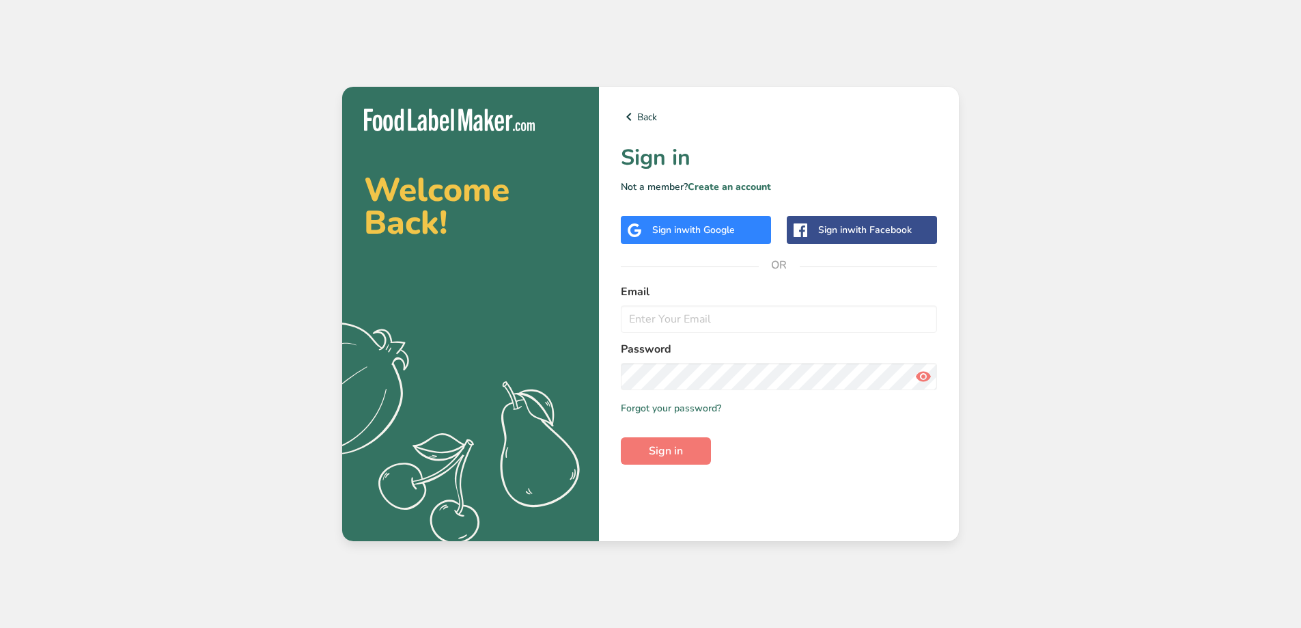 The width and height of the screenshot is (1301, 628). I want to click on input: Enter Your Email, so click(778, 319).